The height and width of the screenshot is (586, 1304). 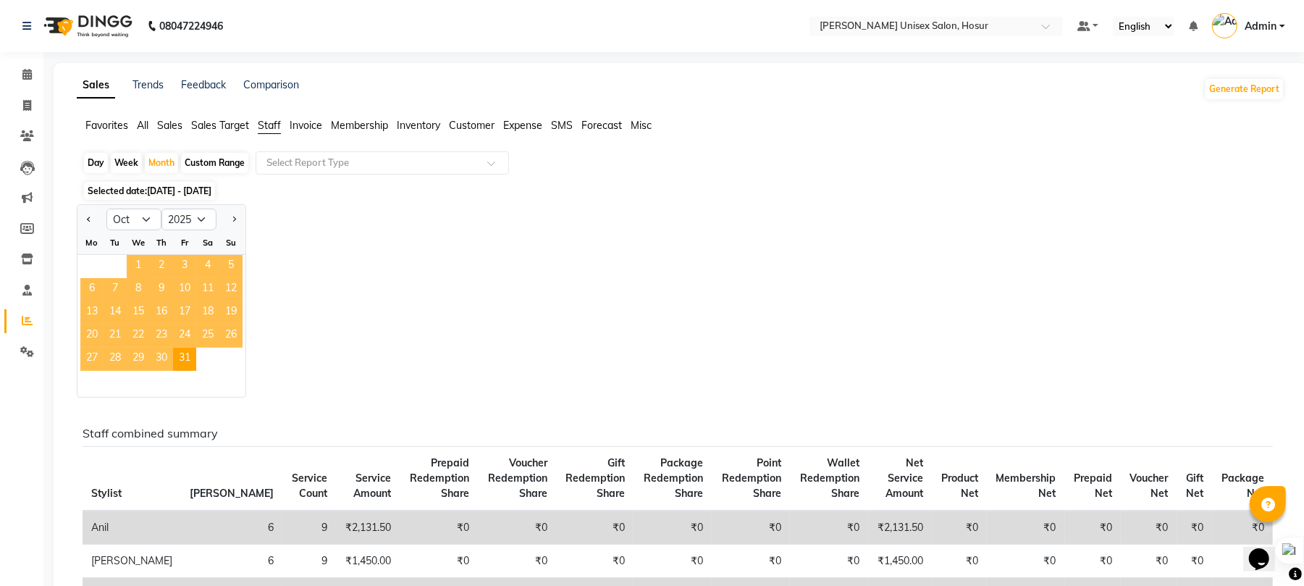 What do you see at coordinates (86, 26) in the screenshot?
I see `img: logo` at bounding box center [86, 26].